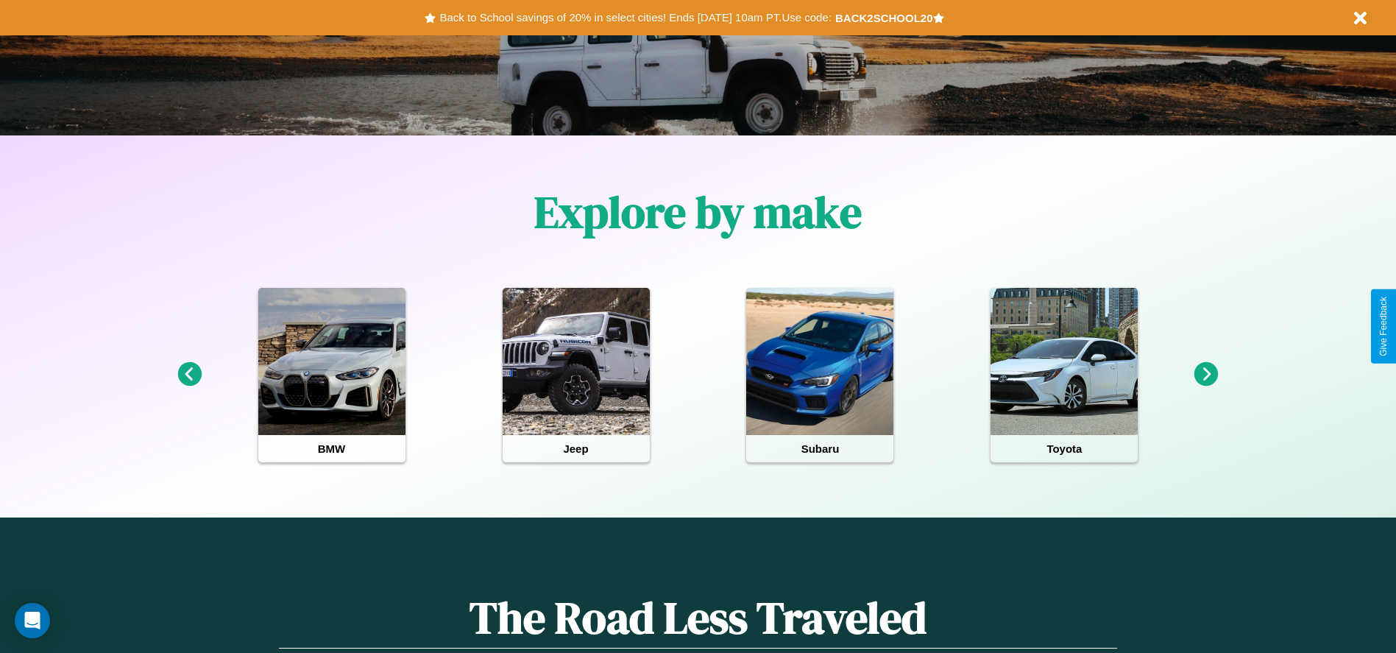 The image size is (1396, 653). What do you see at coordinates (576, 448) in the screenshot?
I see `h4: Jeep` at bounding box center [576, 448].